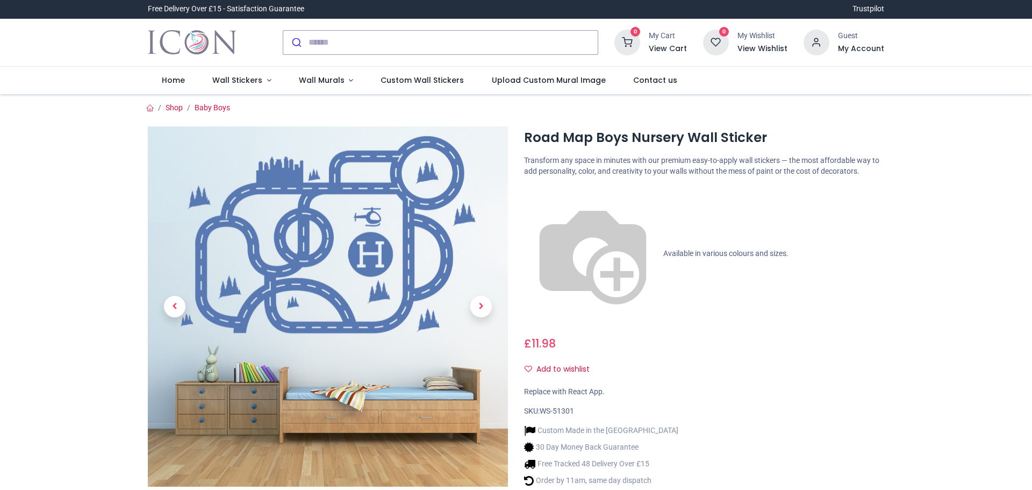 The image size is (1032, 490). Describe the element at coordinates (296, 42) in the screenshot. I see `button: Submit` at that location.